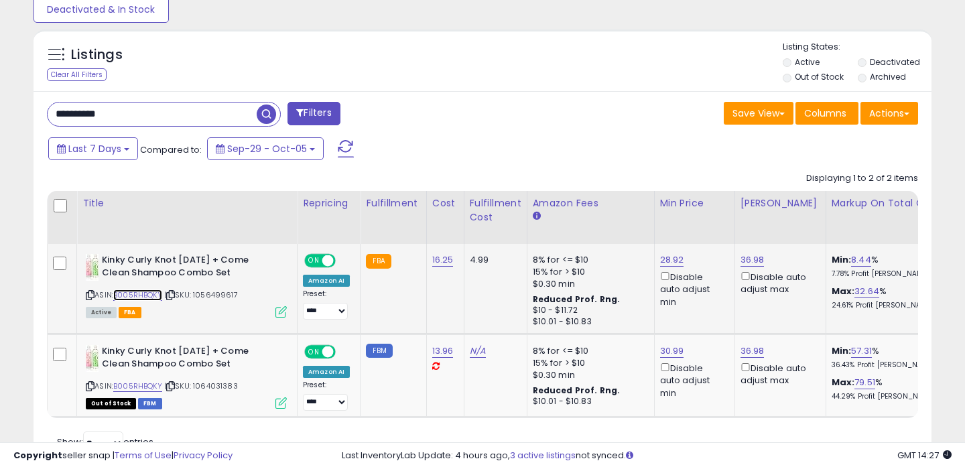 The height and width of the screenshot is (469, 965). Describe the element at coordinates (694, 203) in the screenshot. I see `div: Min Price` at that location.